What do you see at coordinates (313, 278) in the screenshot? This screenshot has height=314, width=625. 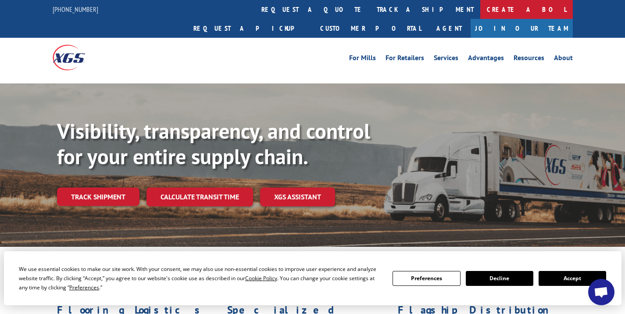 I see `div: Cookie Consent Prompt` at bounding box center [313, 278].